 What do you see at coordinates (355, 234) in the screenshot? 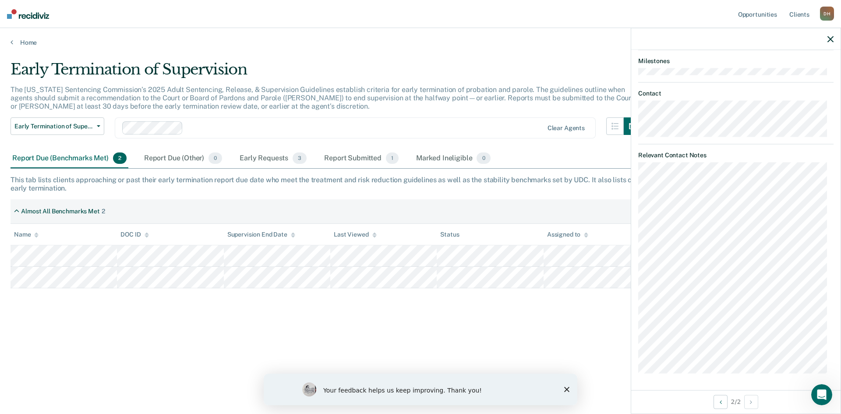
I see `div: Last Viewed` at bounding box center [355, 234].